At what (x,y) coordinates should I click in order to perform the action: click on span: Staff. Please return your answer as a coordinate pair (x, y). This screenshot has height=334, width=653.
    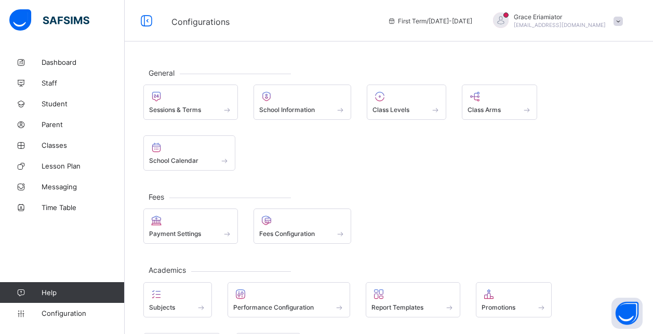
    Looking at the image, I should click on (83, 83).